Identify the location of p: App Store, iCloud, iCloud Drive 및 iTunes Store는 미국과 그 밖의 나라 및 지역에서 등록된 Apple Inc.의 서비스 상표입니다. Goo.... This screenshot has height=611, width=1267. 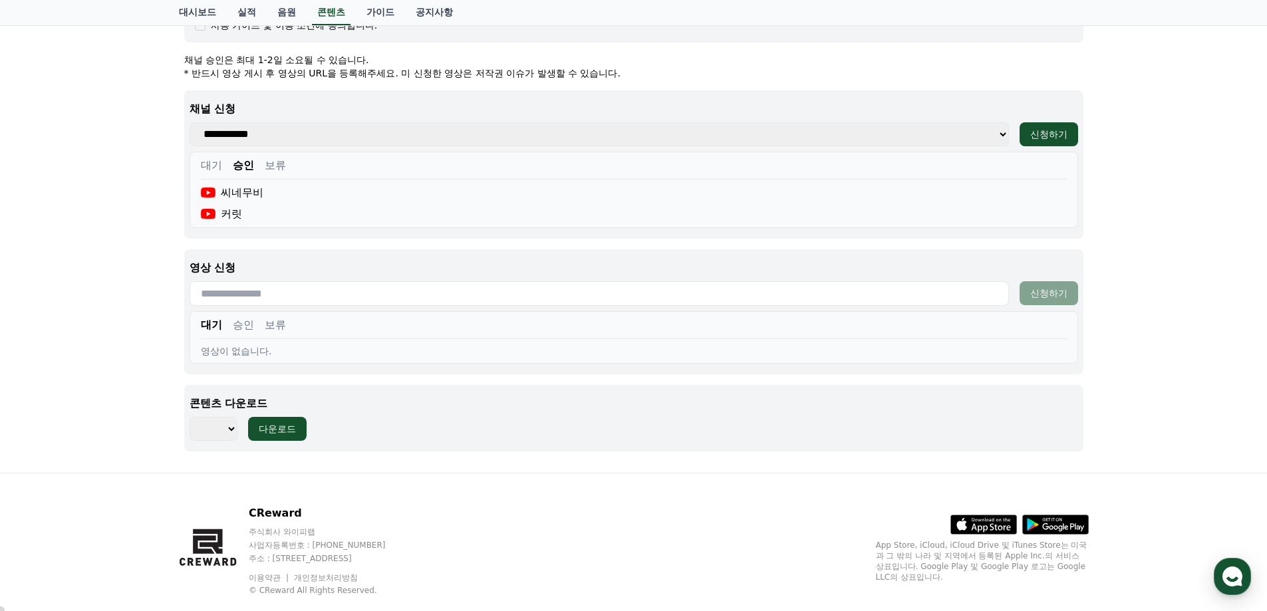
(982, 561).